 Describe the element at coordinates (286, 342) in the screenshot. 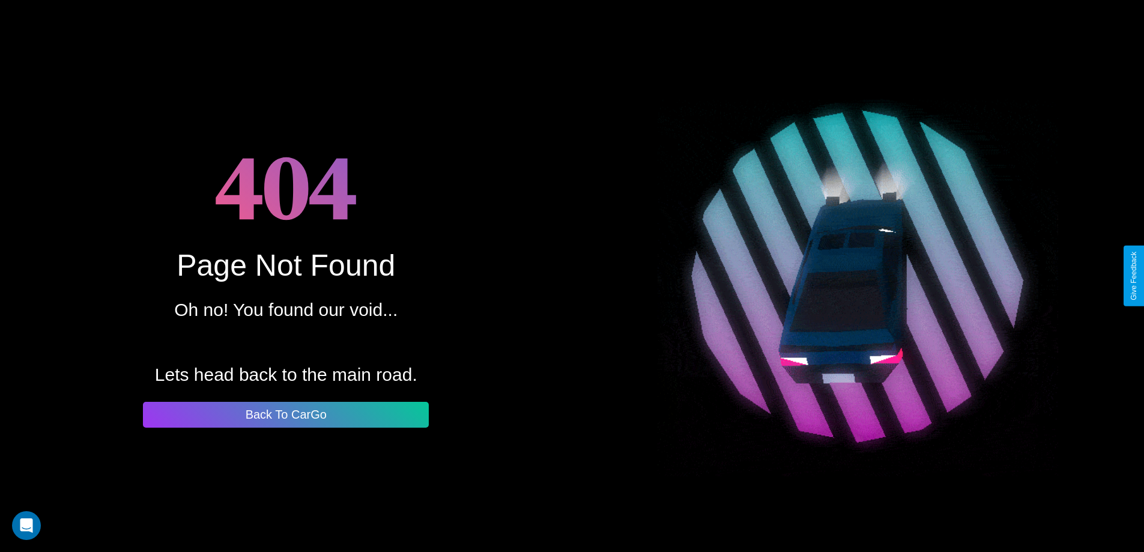

I see `p: Oh no! You found our void... Lets head back to the main road.` at that location.